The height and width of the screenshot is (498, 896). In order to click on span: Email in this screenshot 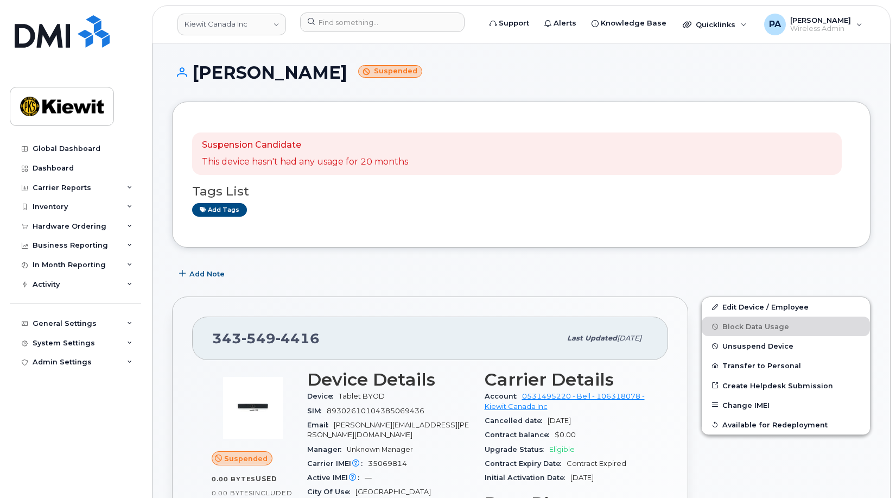, I will do `click(320, 424)`.